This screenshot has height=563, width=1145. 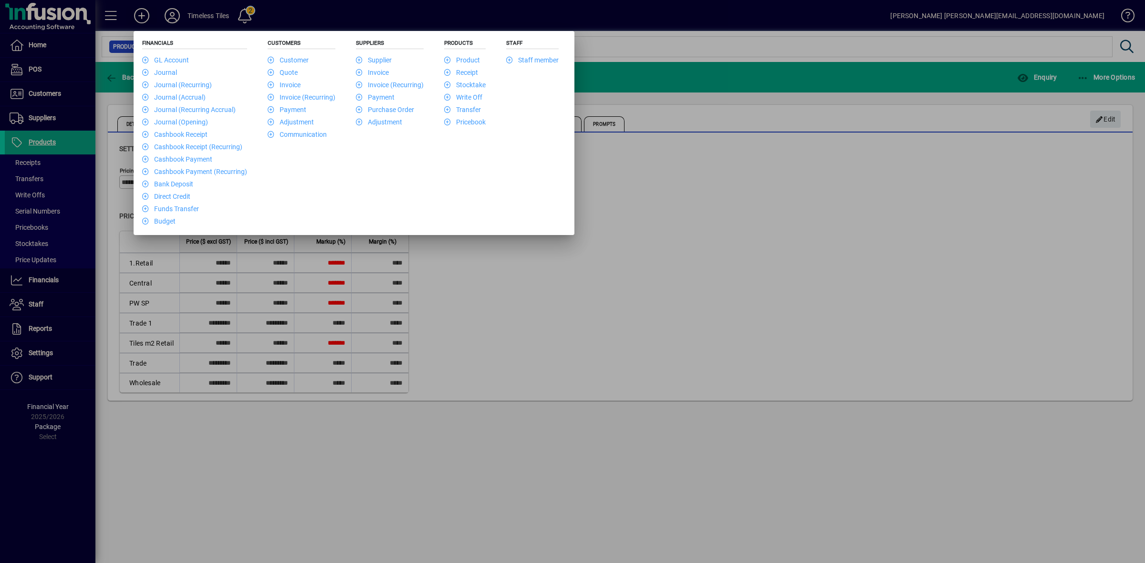 What do you see at coordinates (465, 122) in the screenshot?
I see `a: Pricebook` at bounding box center [465, 122].